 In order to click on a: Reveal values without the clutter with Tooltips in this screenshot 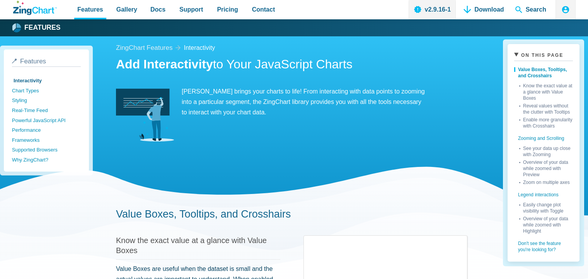, I will do `click(546, 108)`.